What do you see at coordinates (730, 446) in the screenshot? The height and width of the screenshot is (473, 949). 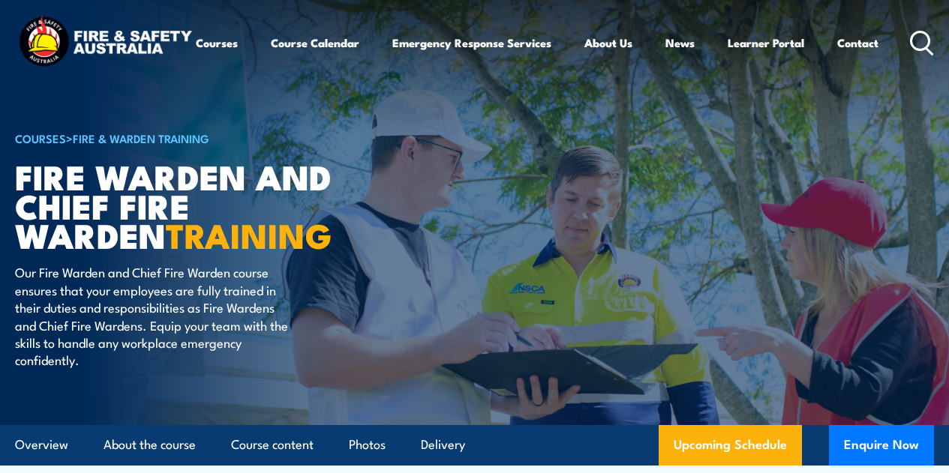 I see `a: Upcoming Schedule` at bounding box center [730, 446].